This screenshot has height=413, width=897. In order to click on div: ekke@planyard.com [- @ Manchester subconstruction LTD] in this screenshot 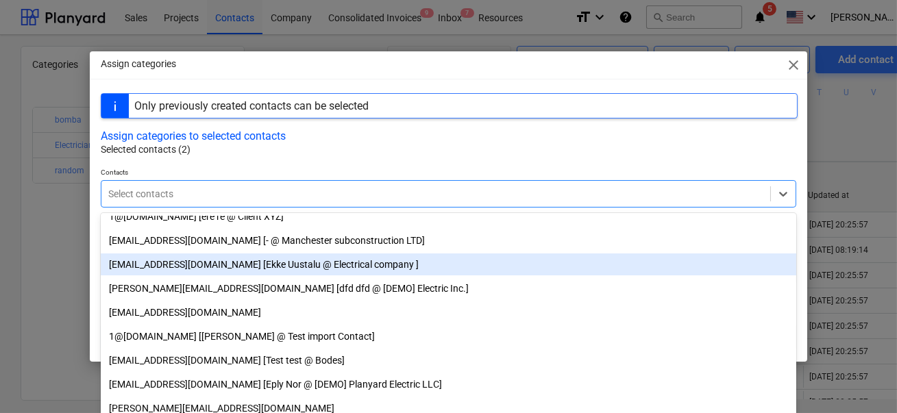, I will do `click(448, 241)`.